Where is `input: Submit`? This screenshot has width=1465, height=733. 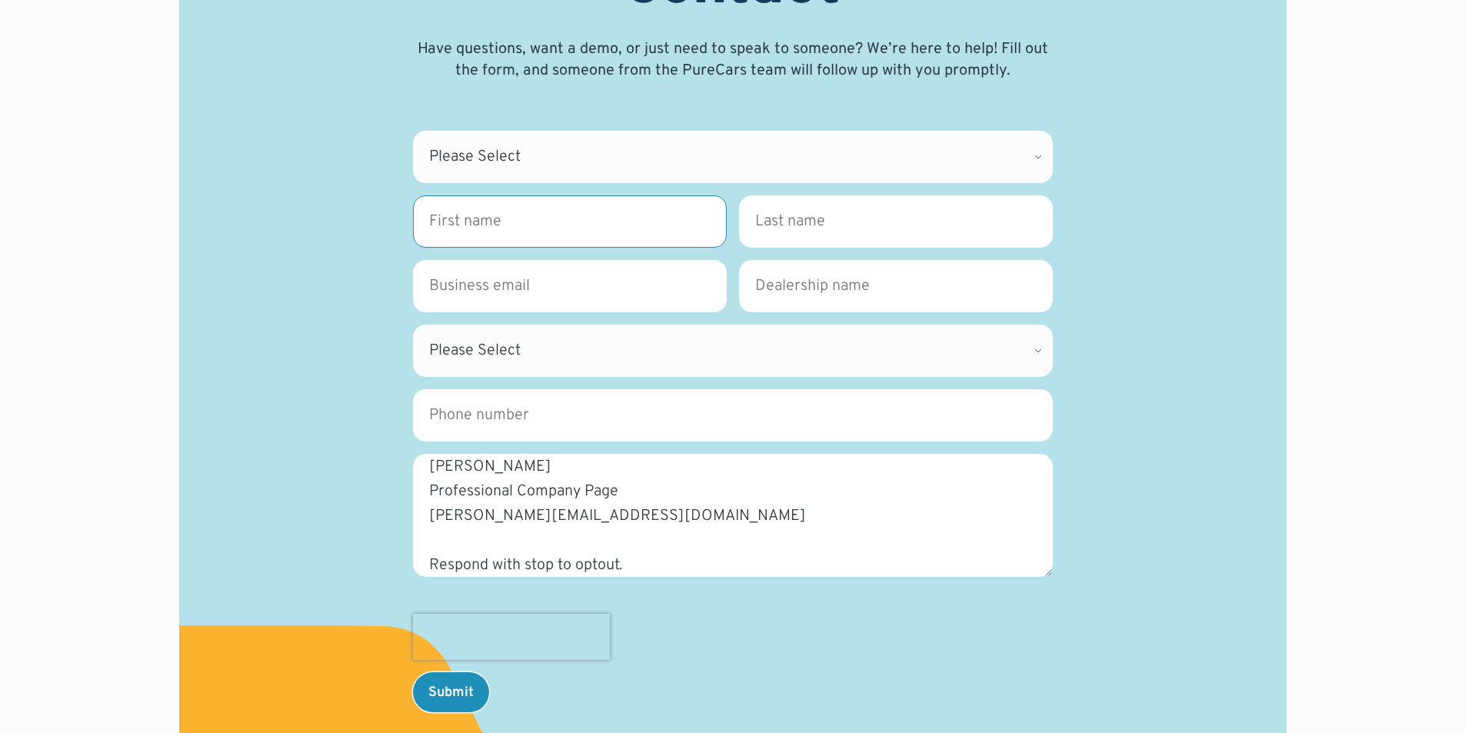
input: Submit is located at coordinates (451, 692).